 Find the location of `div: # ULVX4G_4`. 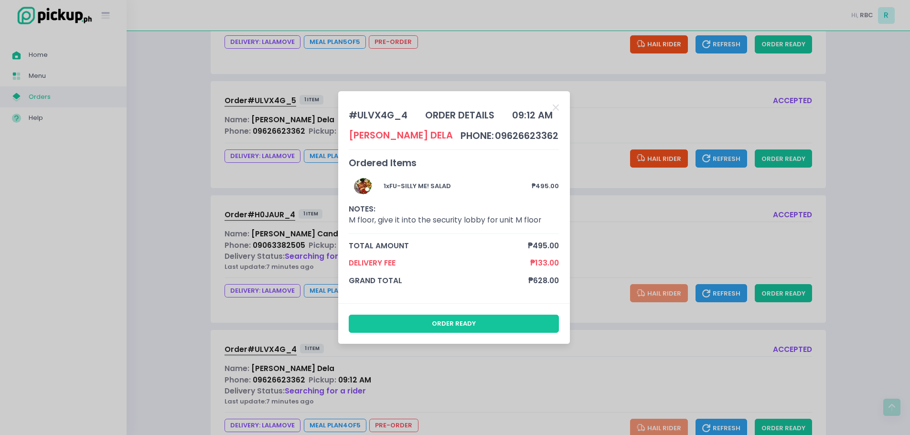

div: # ULVX4G_4 is located at coordinates (378, 115).